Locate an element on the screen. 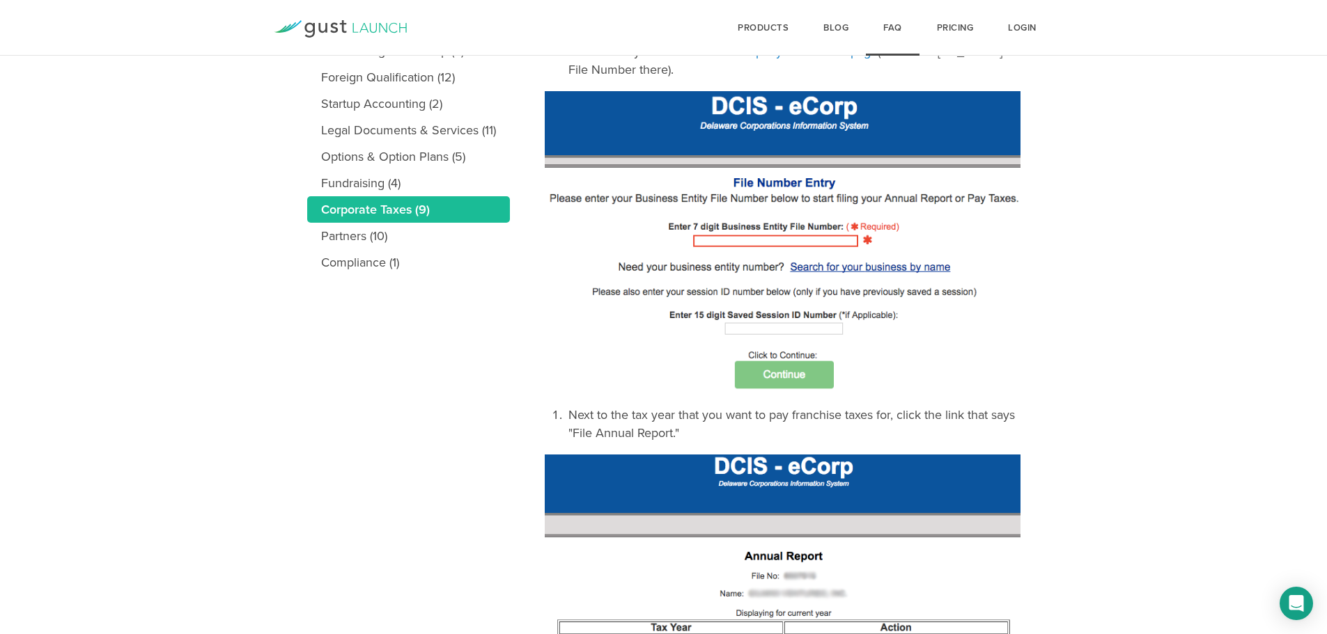 This screenshot has width=1327, height=634. a: Compliance (1) is located at coordinates (408, 263).